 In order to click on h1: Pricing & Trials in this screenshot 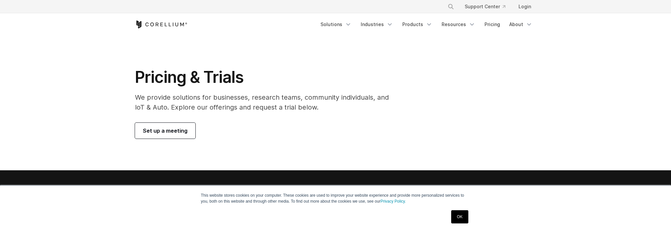, I will do `click(266, 77)`.